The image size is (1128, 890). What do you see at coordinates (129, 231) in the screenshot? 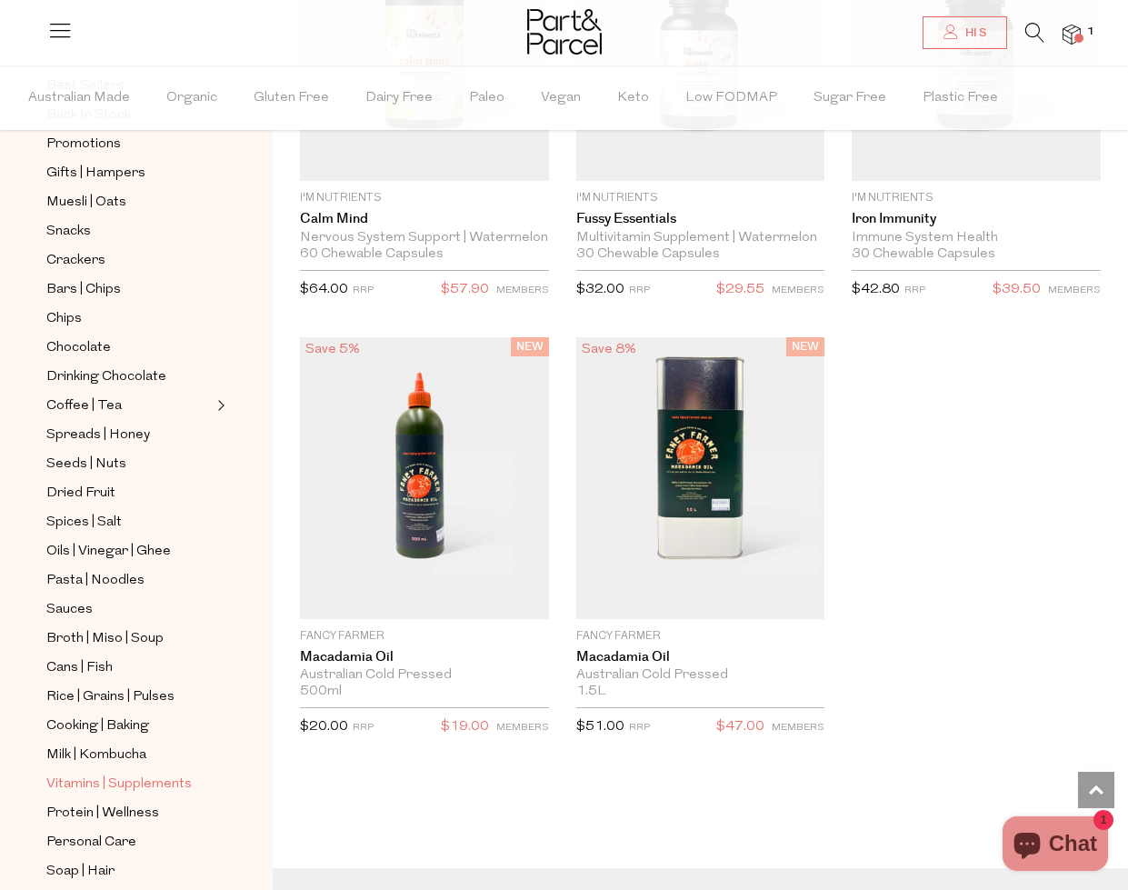
I see `a: Snacks` at bounding box center [129, 231].